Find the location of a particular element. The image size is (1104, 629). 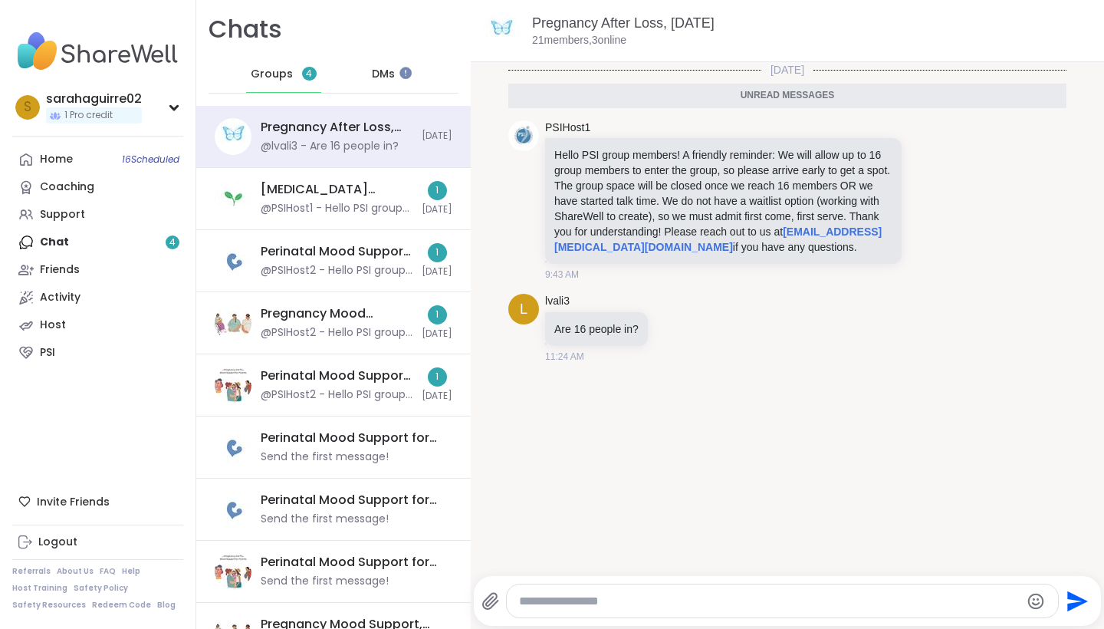

p: Hello PSI group members! A friendly reminder: We will allow up to 16 group members to enter the g... is located at coordinates (723, 201).